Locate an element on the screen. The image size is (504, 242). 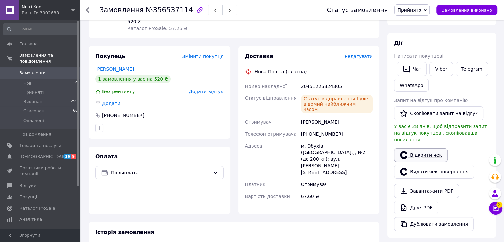
div: 67.60 ₴ is located at coordinates (337, 196).